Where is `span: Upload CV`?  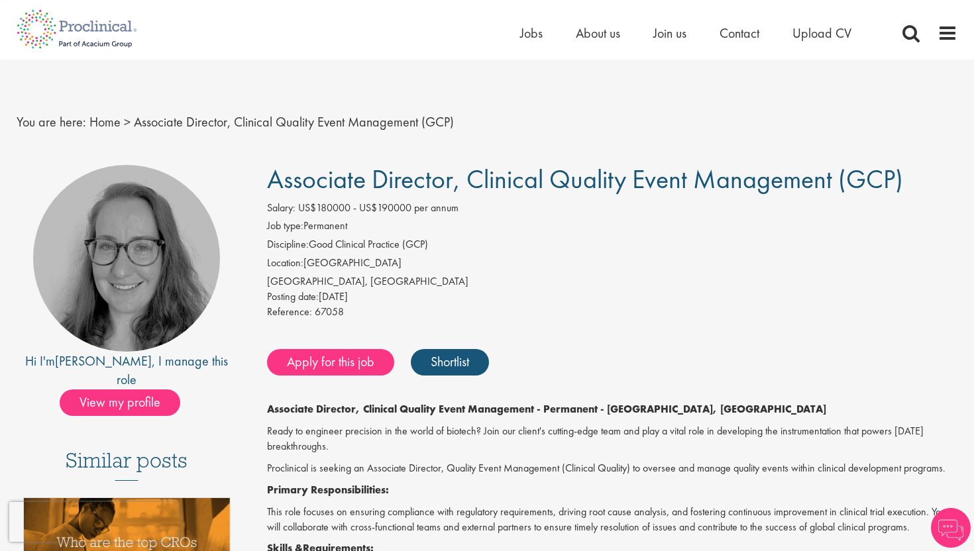 span: Upload CV is located at coordinates (821, 33).